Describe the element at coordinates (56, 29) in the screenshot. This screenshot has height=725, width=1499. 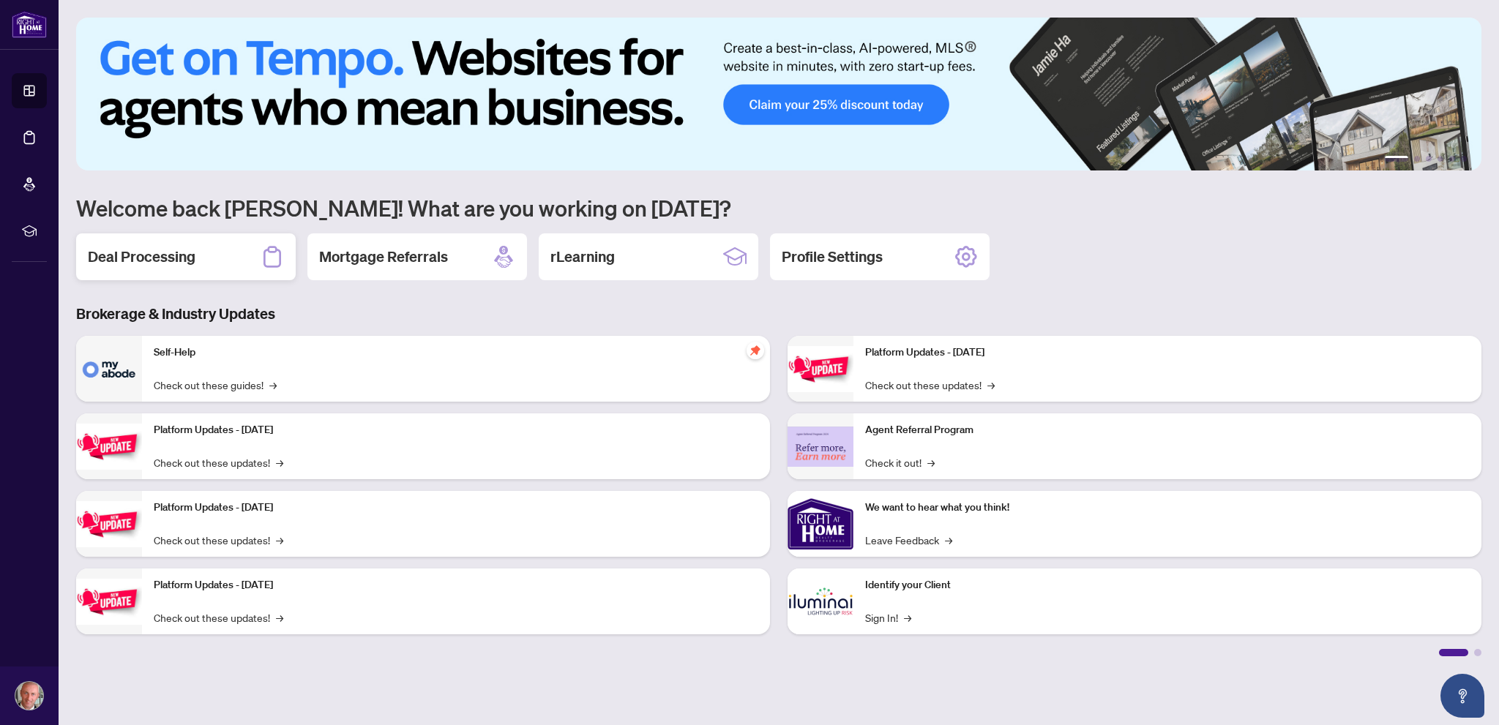
I see `div: v 4.0.25` at that location.